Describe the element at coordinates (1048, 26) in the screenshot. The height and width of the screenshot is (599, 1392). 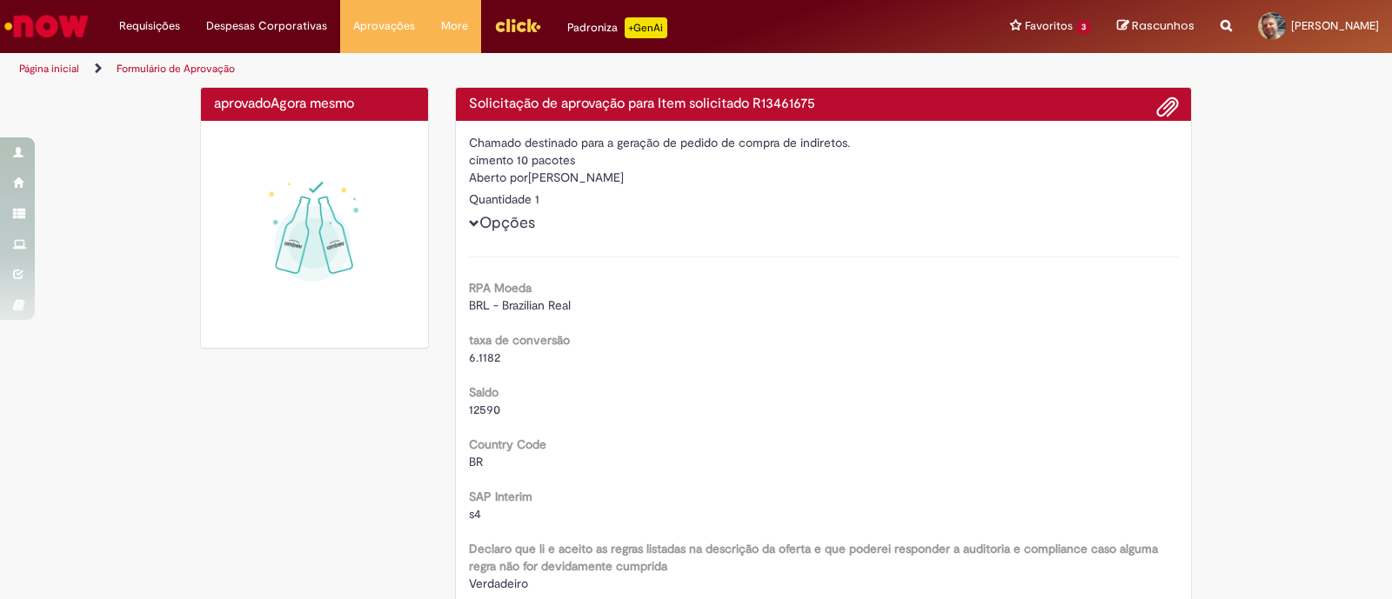
I see `span: Favoritos` at that location.